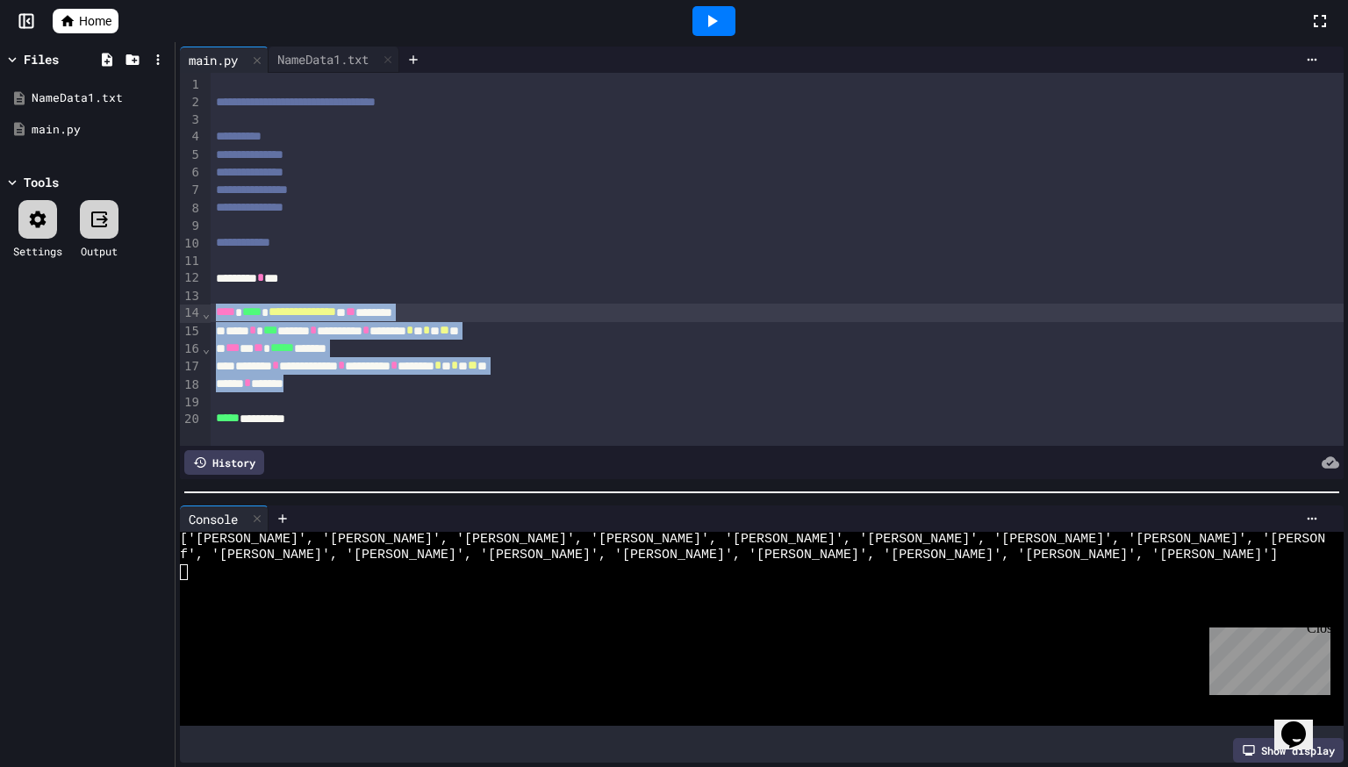 This screenshot has width=1348, height=767. Describe the element at coordinates (191, 332) in the screenshot. I see `div: 15` at that location.